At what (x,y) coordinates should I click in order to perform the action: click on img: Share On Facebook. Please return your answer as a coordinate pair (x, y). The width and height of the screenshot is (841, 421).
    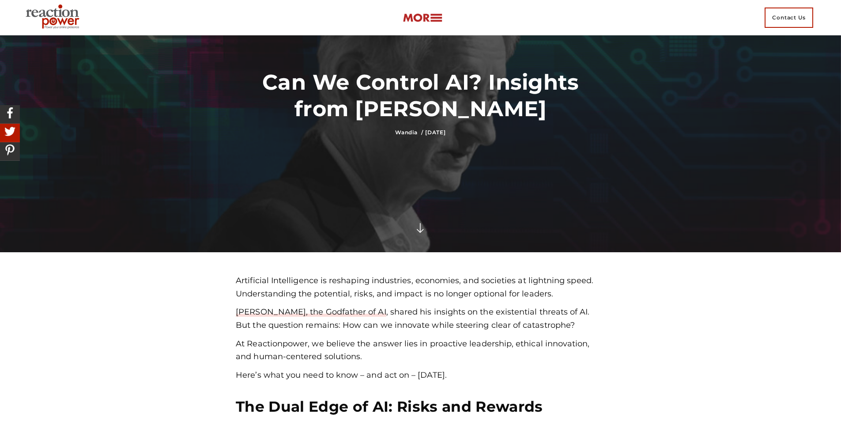
    Looking at the image, I should click on (10, 113).